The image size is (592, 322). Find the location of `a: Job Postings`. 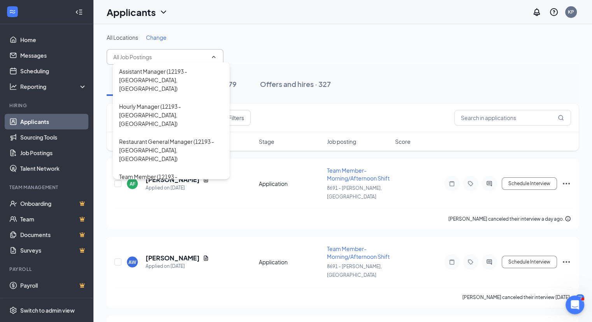

a: Job Postings is located at coordinates (53, 153).